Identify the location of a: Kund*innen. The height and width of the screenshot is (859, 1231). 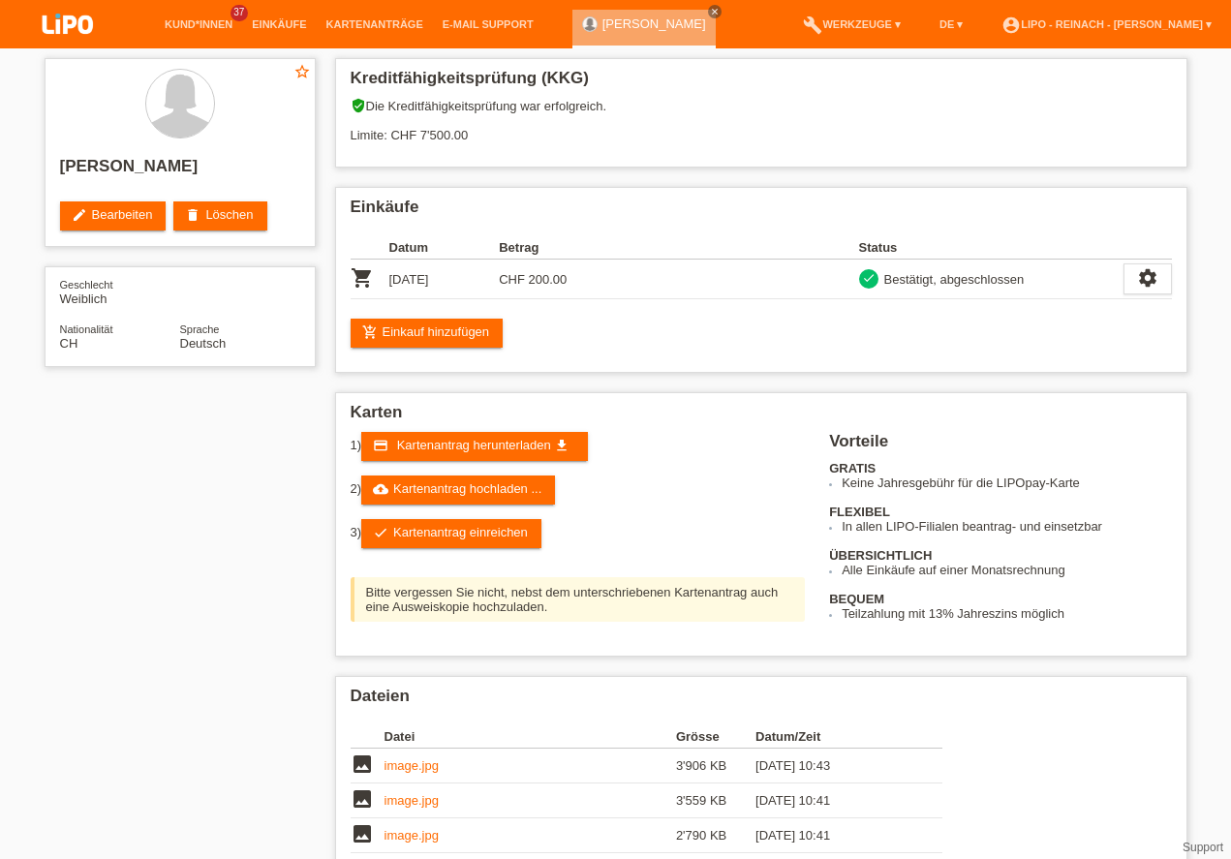
(199, 24).